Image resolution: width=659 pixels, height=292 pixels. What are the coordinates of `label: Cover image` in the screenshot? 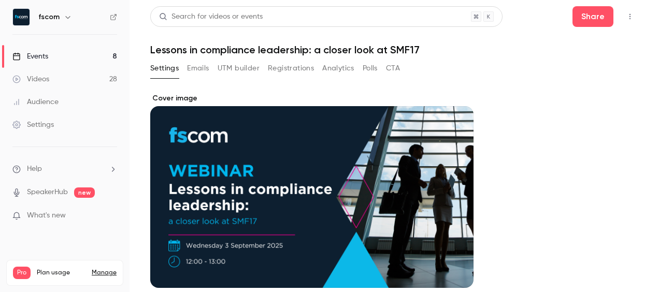 It's located at (312, 98).